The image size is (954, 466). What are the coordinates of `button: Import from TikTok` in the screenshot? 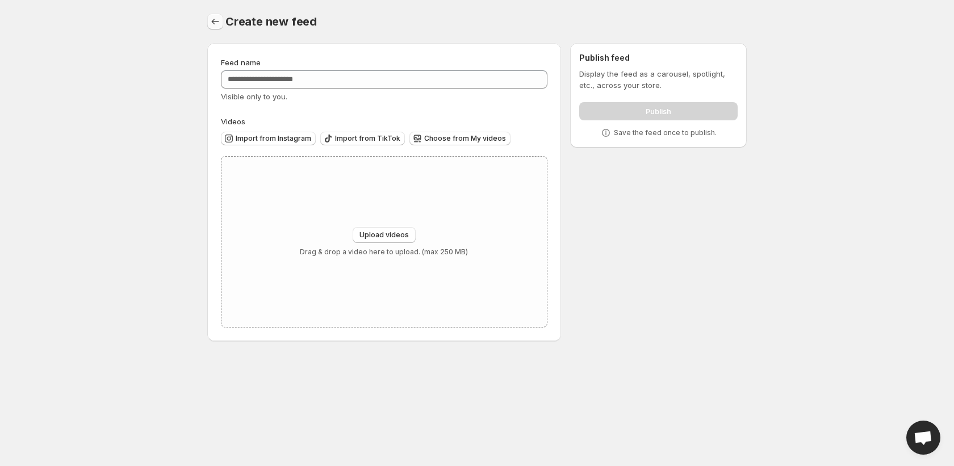 It's located at (362, 139).